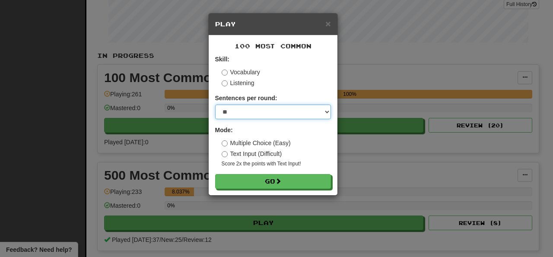 The width and height of the screenshot is (553, 257). What do you see at coordinates (273, 181) in the screenshot?
I see `button: Go` at bounding box center [273, 181].